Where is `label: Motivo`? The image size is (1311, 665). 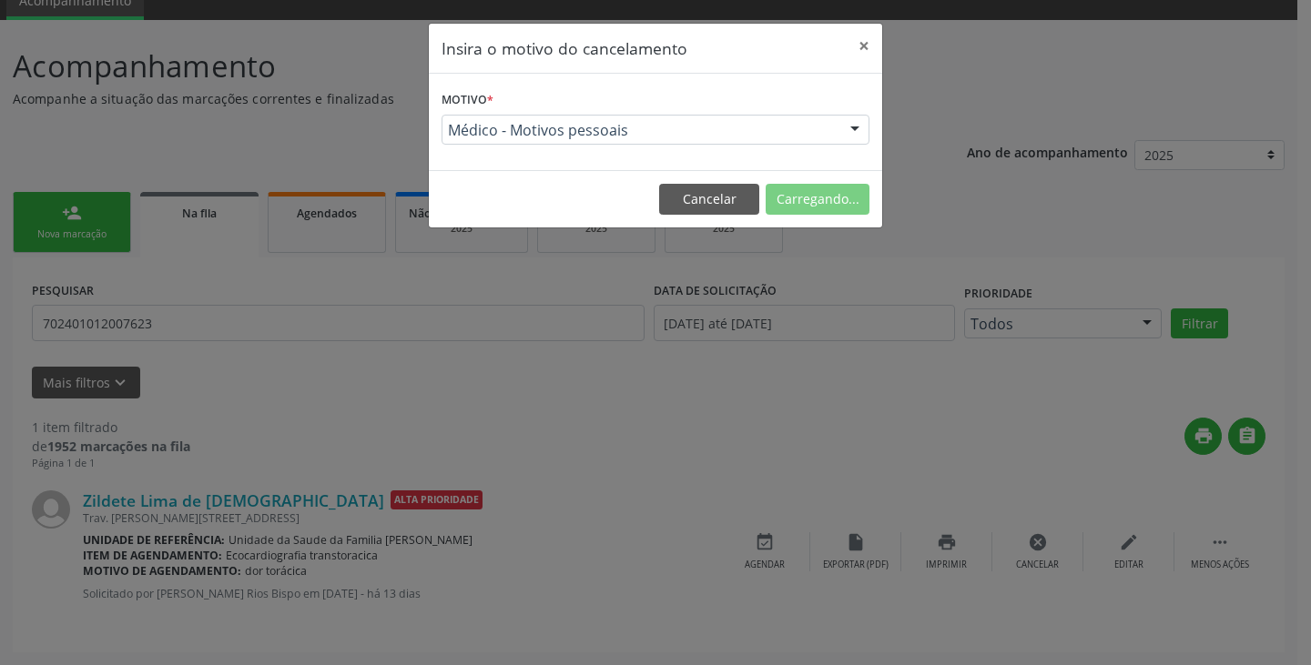
label: Motivo is located at coordinates (467, 100).